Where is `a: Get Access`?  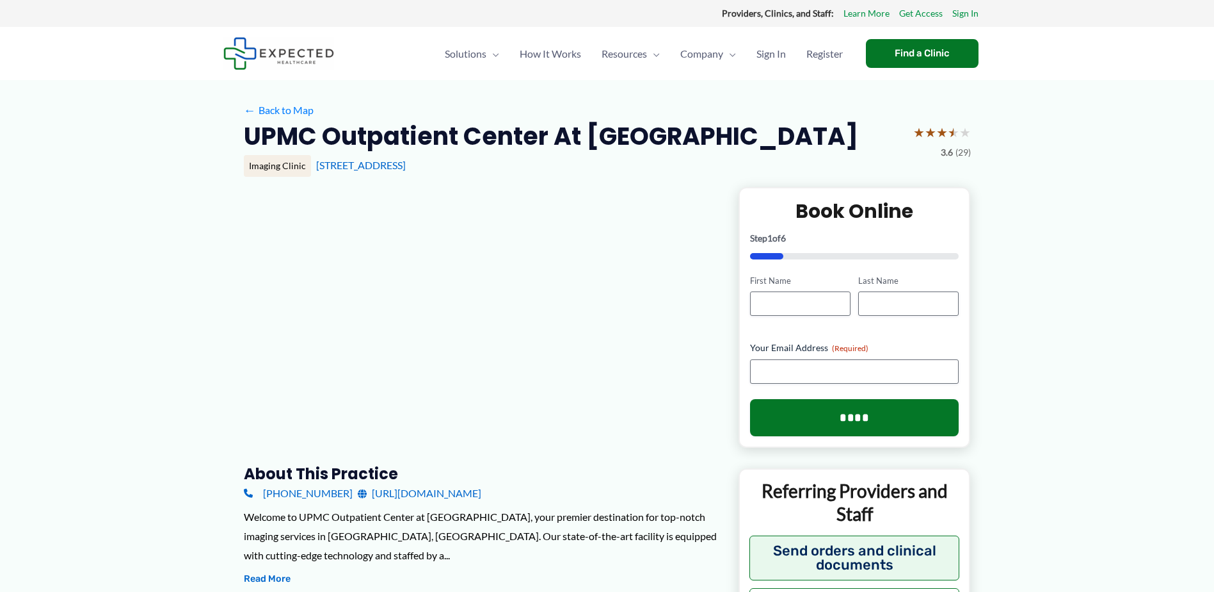 a: Get Access is located at coordinates (921, 13).